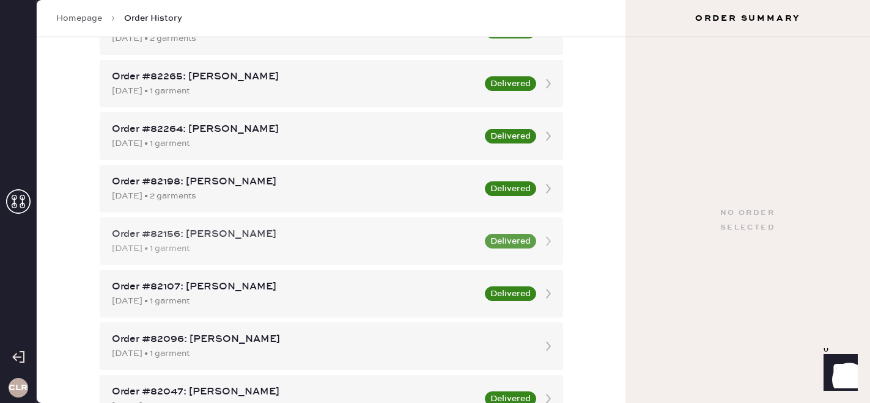 Image resolution: width=870 pixels, height=403 pixels. Describe the element at coordinates (18, 388) in the screenshot. I see `h3: CLR` at that location.